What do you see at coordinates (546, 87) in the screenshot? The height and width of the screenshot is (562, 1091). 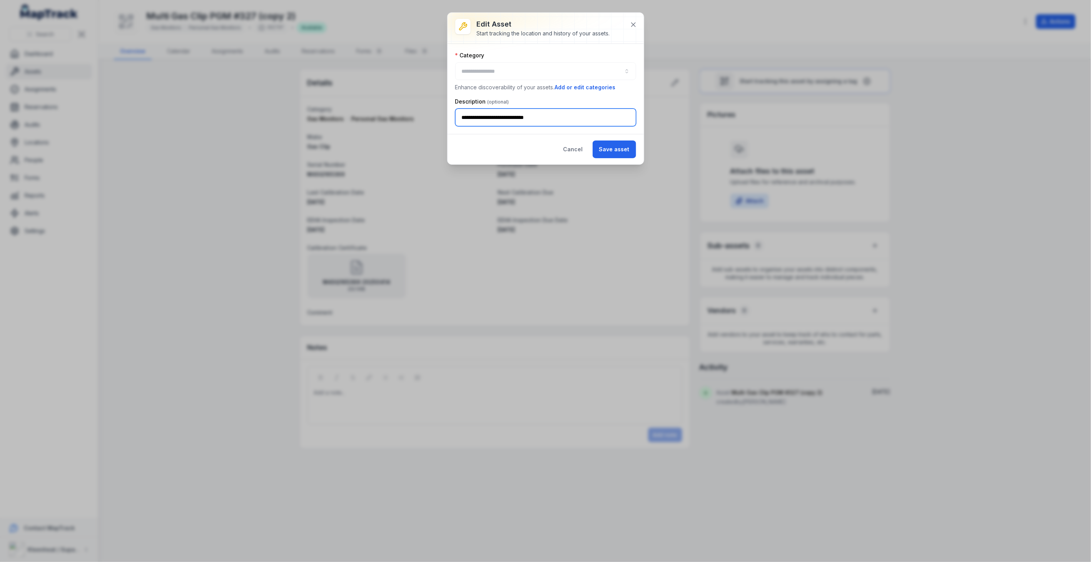 I see `p: Enhance discoverability of your assets.` at bounding box center [546, 87].